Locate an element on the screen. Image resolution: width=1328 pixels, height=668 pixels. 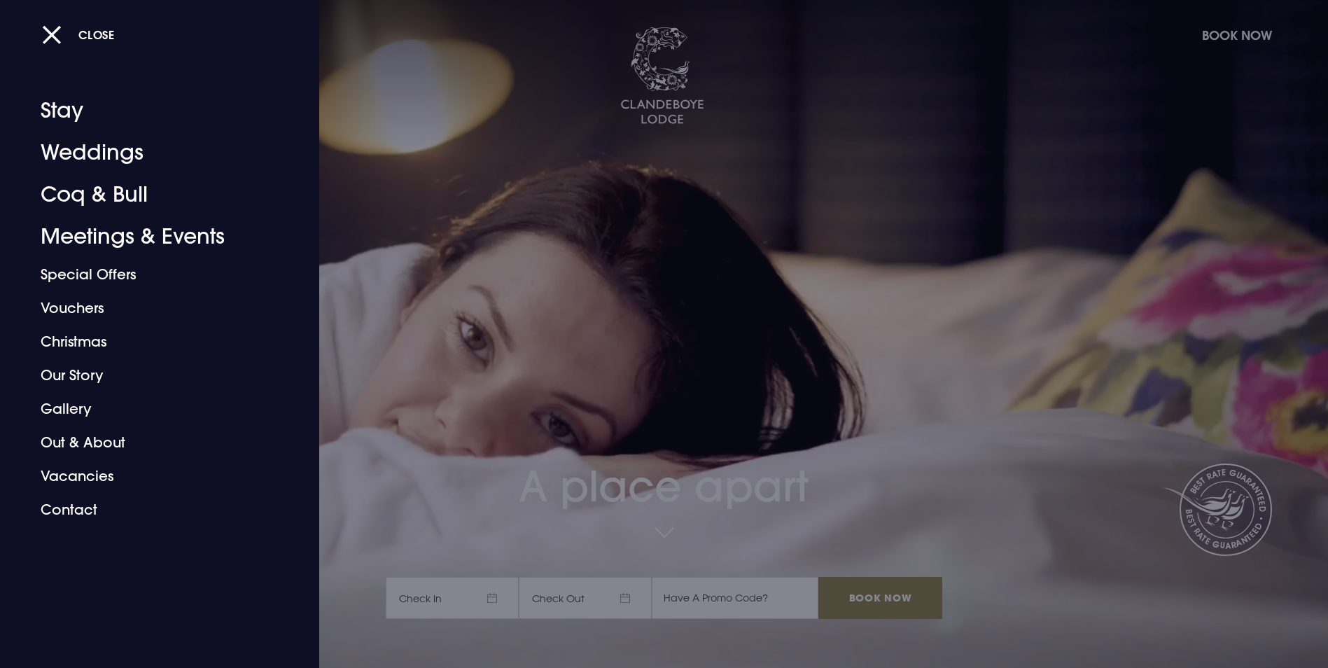
a: Meetings & Events is located at coordinates (151, 237).